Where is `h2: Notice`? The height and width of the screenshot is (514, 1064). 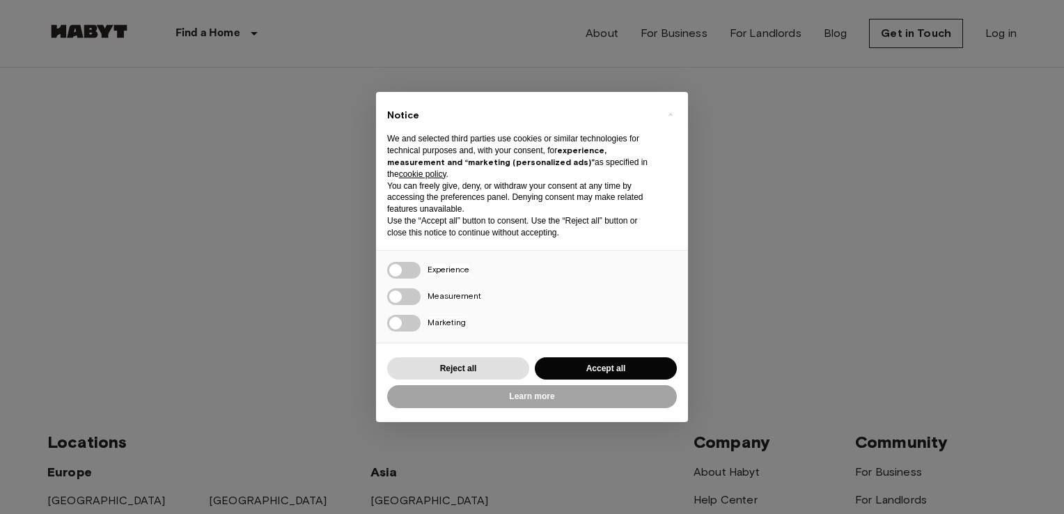
h2: Notice is located at coordinates (521, 116).